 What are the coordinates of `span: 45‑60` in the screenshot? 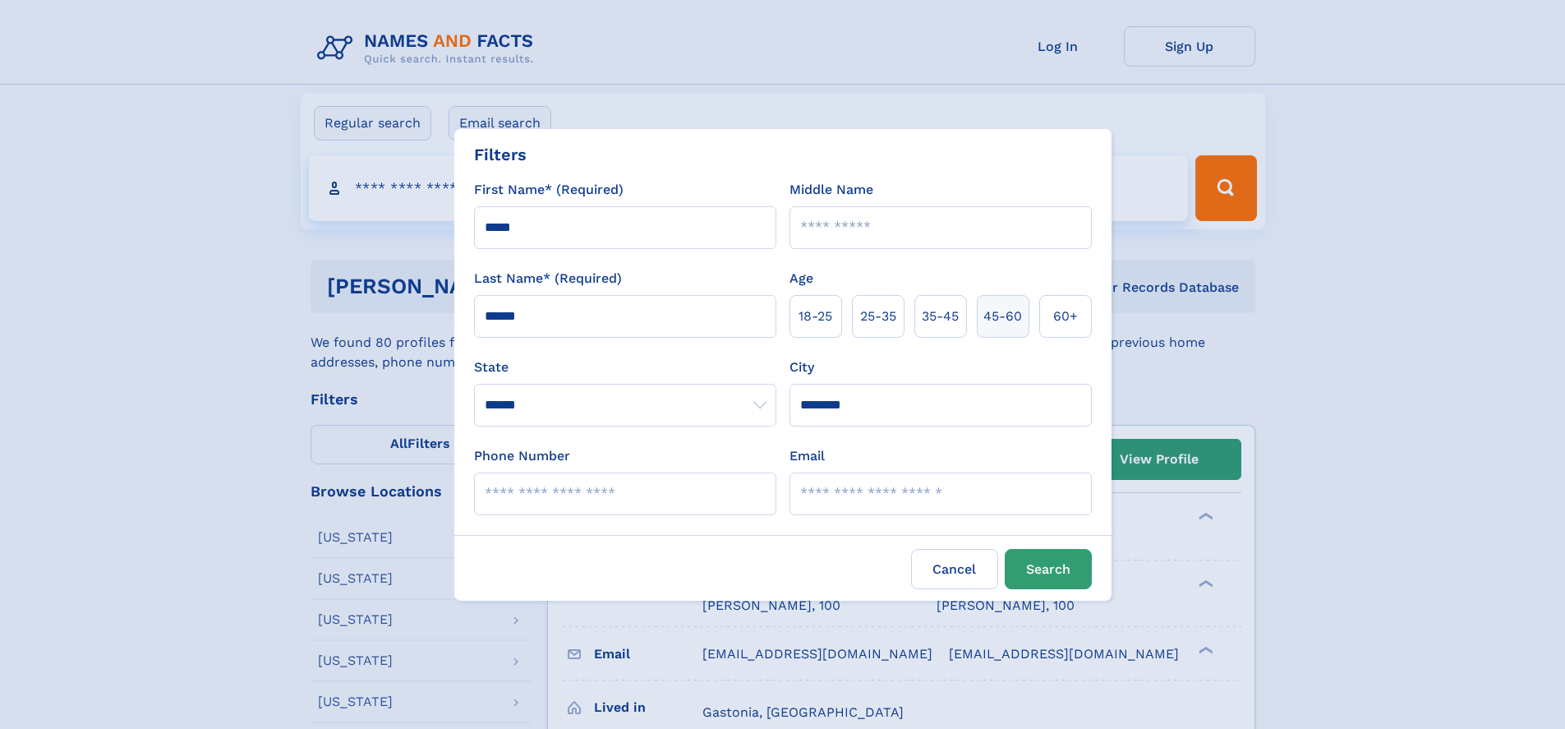 It's located at (1002, 316).